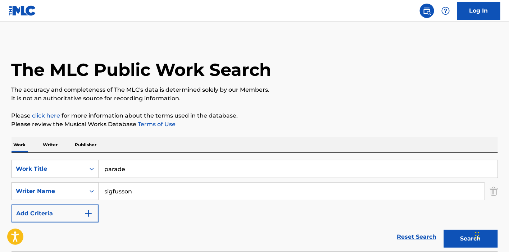 This screenshot has height=252, width=509. Describe the element at coordinates (446, 11) in the screenshot. I see `div: Help` at that location.